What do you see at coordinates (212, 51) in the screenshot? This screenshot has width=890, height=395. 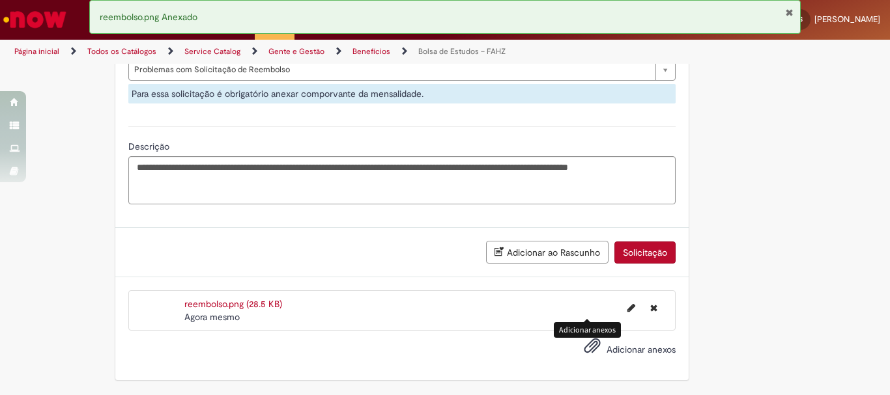 I see `a: Service Catalog` at bounding box center [212, 51].